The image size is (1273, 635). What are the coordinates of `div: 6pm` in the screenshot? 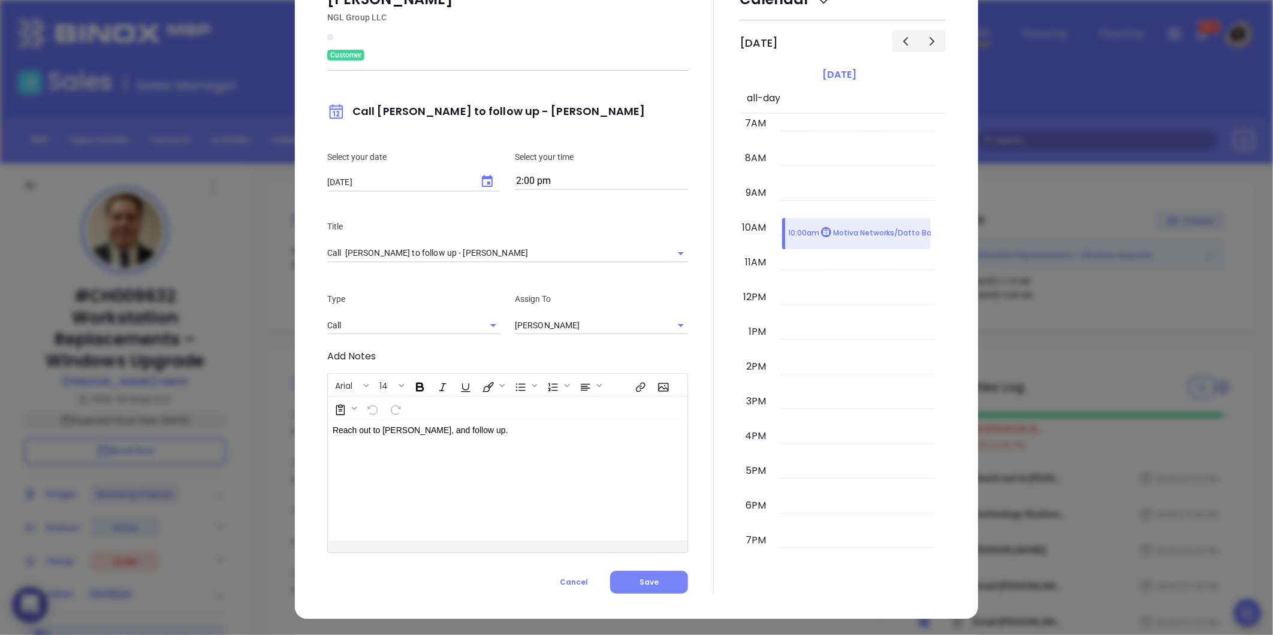 It's located at (756, 506).